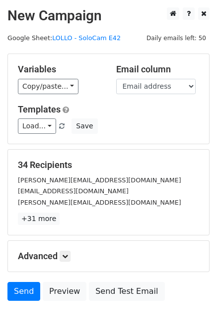 This screenshot has width=217, height=334. What do you see at coordinates (108, 165) in the screenshot?
I see `h5: 34 Recipients` at bounding box center [108, 165].